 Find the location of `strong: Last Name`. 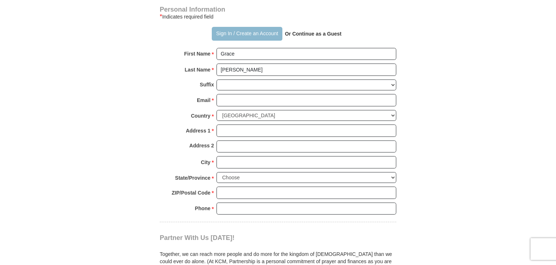

strong: Last Name is located at coordinates (197, 70).